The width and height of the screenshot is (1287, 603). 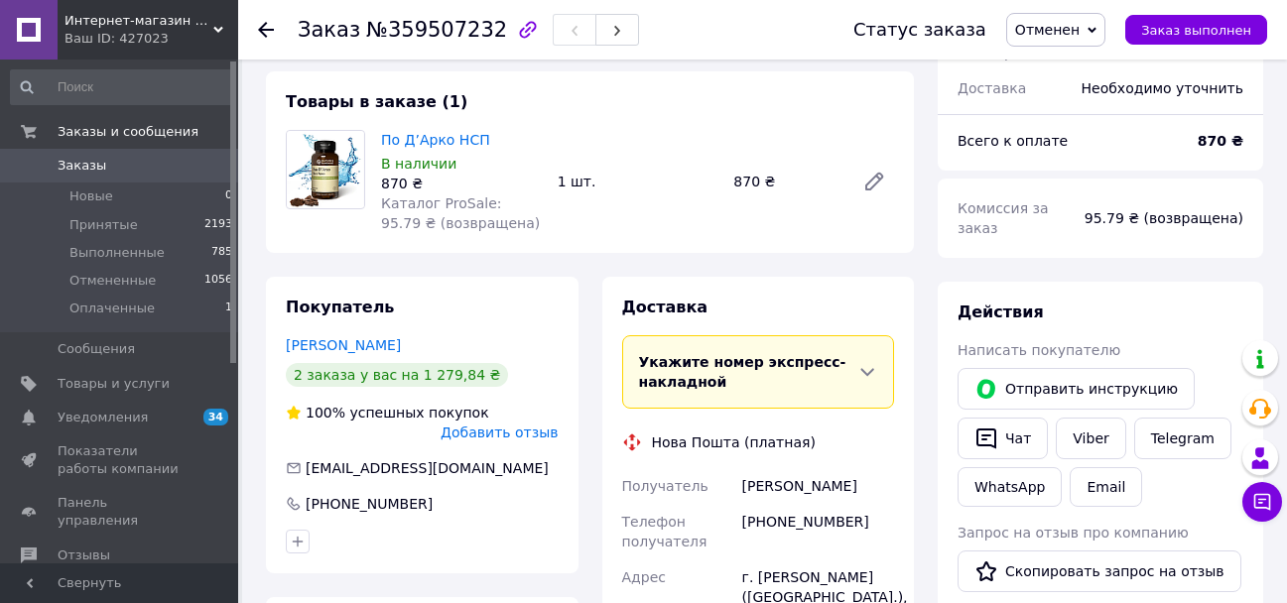 What do you see at coordinates (665, 532) in the screenshot?
I see `span: Телефон получателя` at bounding box center [665, 532].